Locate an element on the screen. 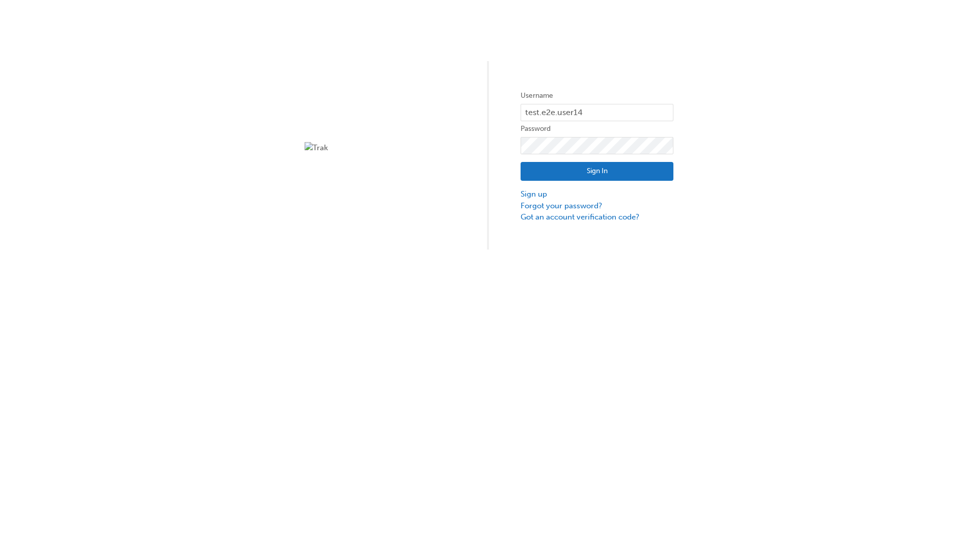 This screenshot has width=978, height=550. label: Password is located at coordinates (597, 129).